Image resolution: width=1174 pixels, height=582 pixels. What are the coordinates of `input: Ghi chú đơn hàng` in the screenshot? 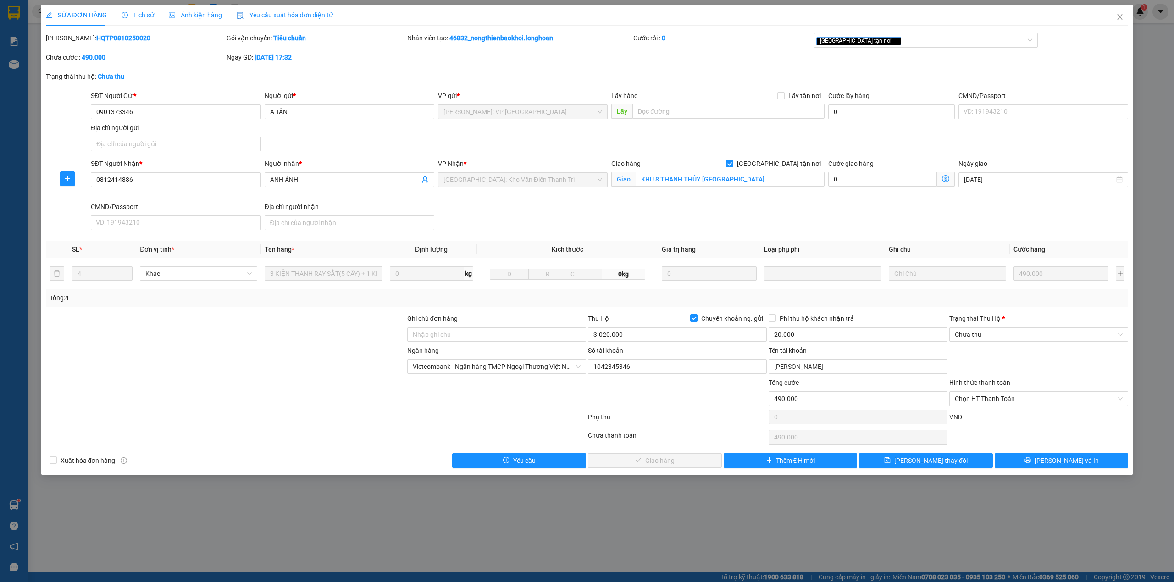 It's located at (496, 335).